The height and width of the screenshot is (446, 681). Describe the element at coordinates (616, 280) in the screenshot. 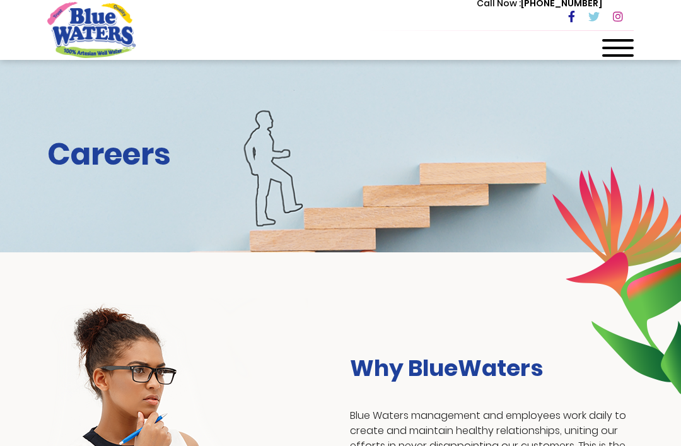

I see `img: career-intro-leaves.png` at that location.